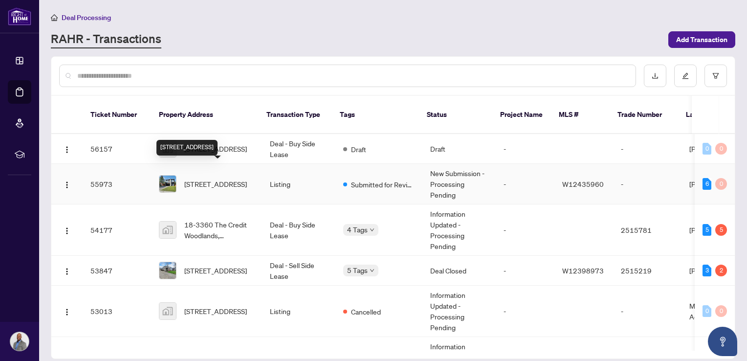 Image resolution: width=747 pixels, height=361 pixels. I want to click on td: 53847, so click(117, 271).